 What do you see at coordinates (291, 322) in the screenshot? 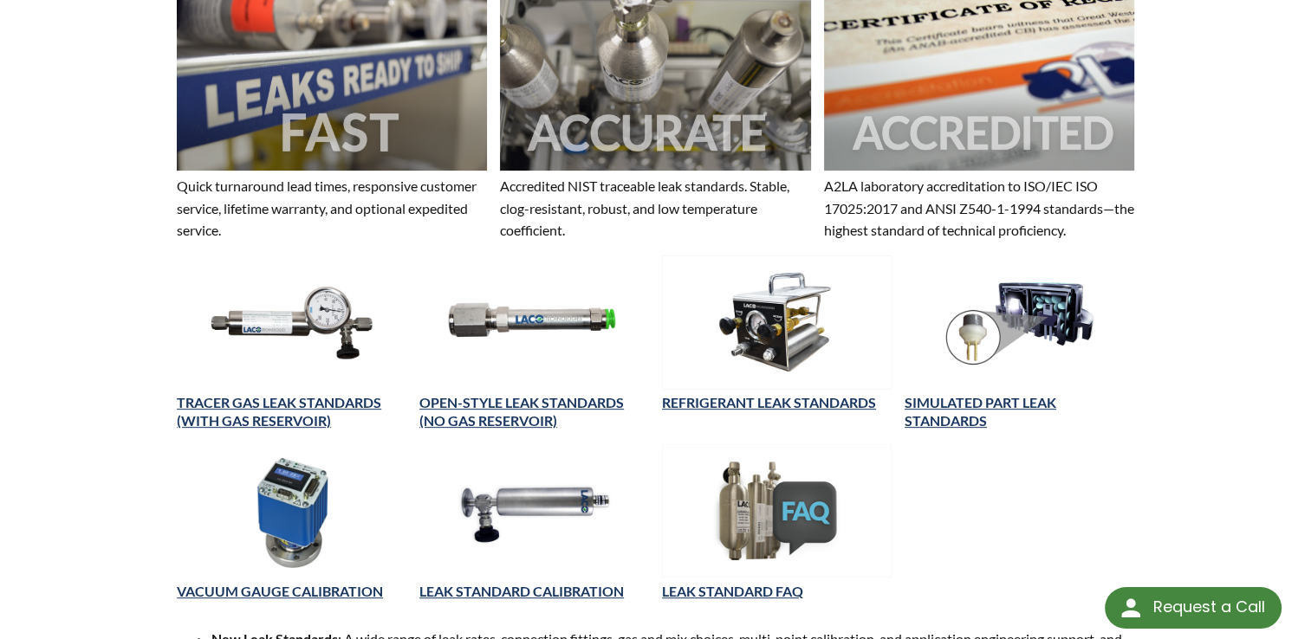
I see `img: Calibrated Leak Standard with Gauge` at bounding box center [291, 322].